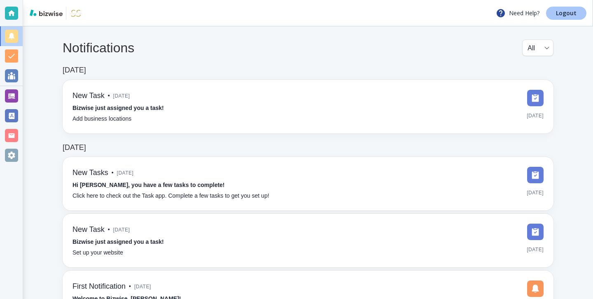 The width and height of the screenshot is (593, 299). What do you see at coordinates (518, 13) in the screenshot?
I see `p: Need Help?` at bounding box center [518, 13].